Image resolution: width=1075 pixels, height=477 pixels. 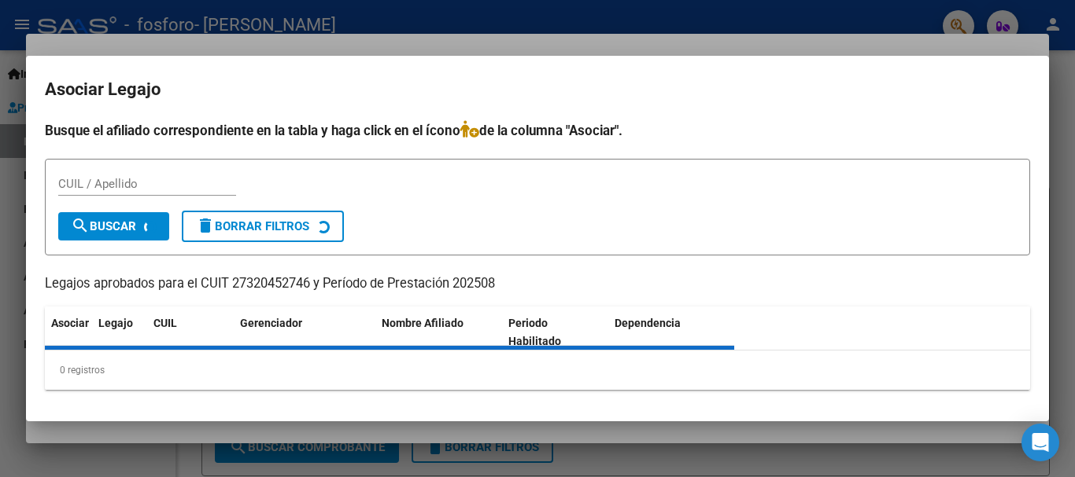 What do you see at coordinates (271, 323) in the screenshot?
I see `span: Gerenciador` at bounding box center [271, 323].